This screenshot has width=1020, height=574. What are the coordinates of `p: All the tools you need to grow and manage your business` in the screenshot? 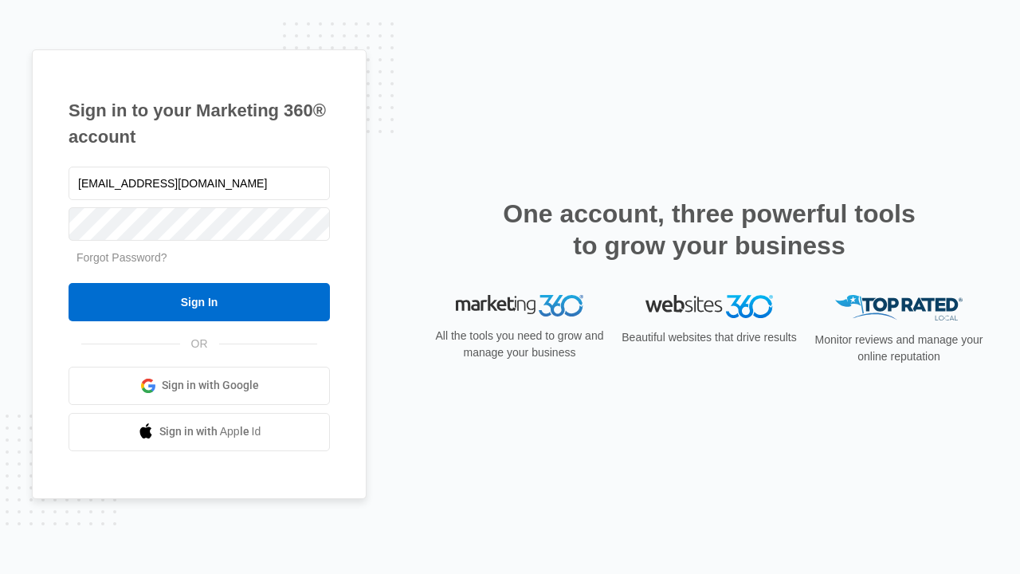 It's located at (520, 344).